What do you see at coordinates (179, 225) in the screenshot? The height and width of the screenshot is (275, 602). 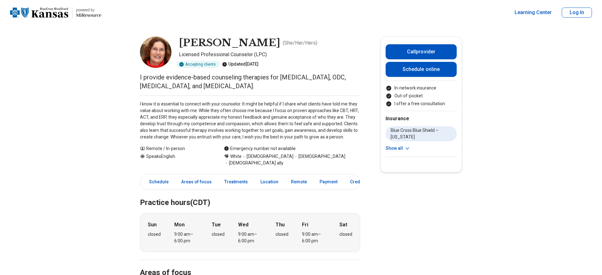 I see `strong: Mon` at bounding box center [179, 225].